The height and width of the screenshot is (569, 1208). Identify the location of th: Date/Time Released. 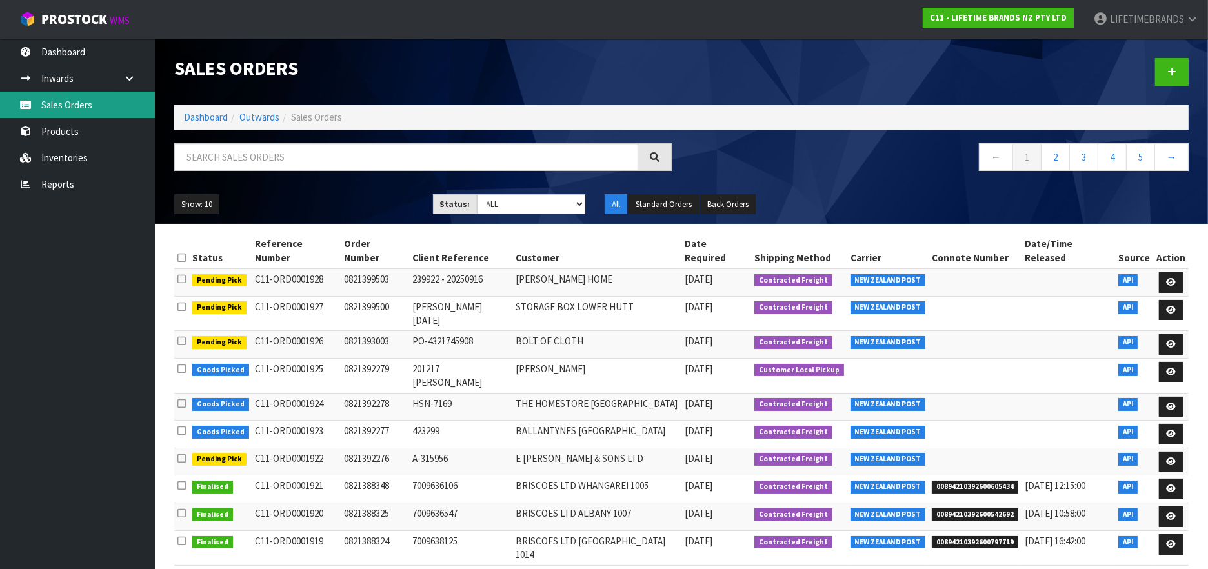
(1068, 251).